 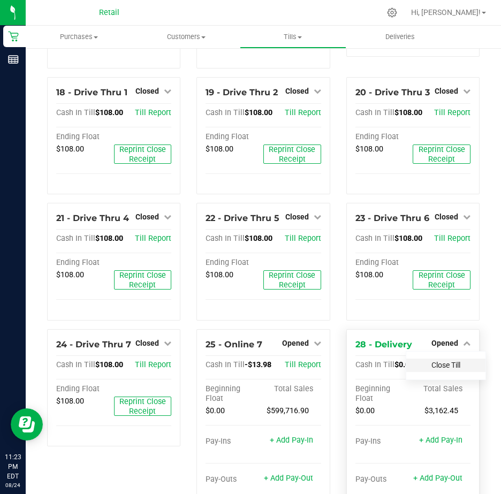 What do you see at coordinates (392, 12) in the screenshot?
I see `div: Manage settings` at bounding box center [392, 12].